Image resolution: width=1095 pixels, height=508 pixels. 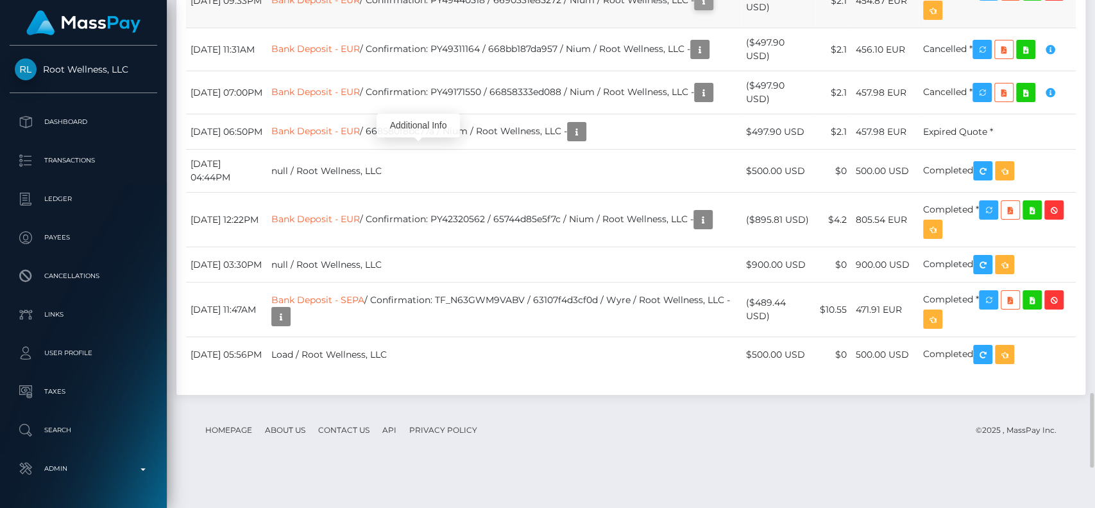 I want to click on td: 900.00 USD, so click(x=885, y=264).